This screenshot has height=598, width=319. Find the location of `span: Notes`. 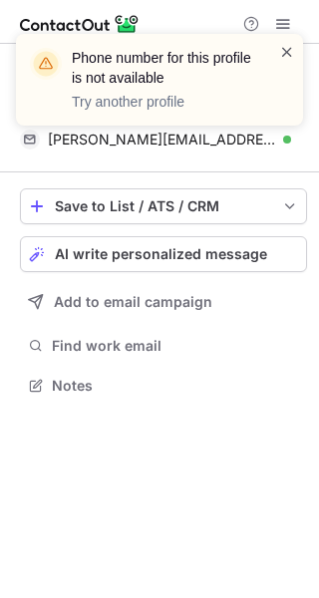

span: Notes is located at coordinates (175, 386).